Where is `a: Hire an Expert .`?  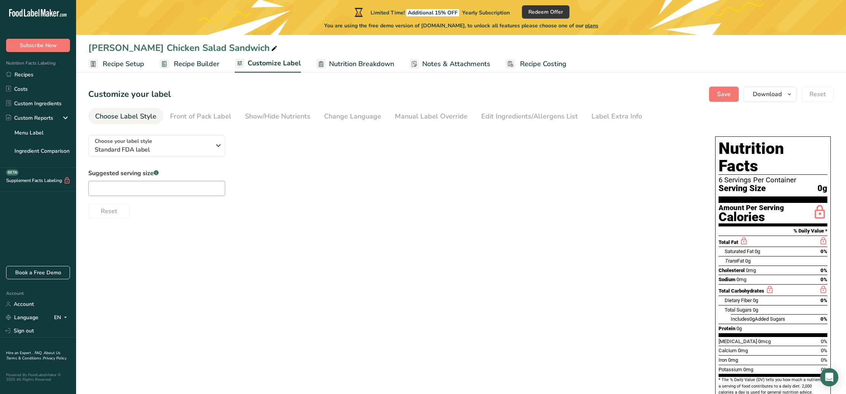
a: Hire an Expert . is located at coordinates (19, 353).